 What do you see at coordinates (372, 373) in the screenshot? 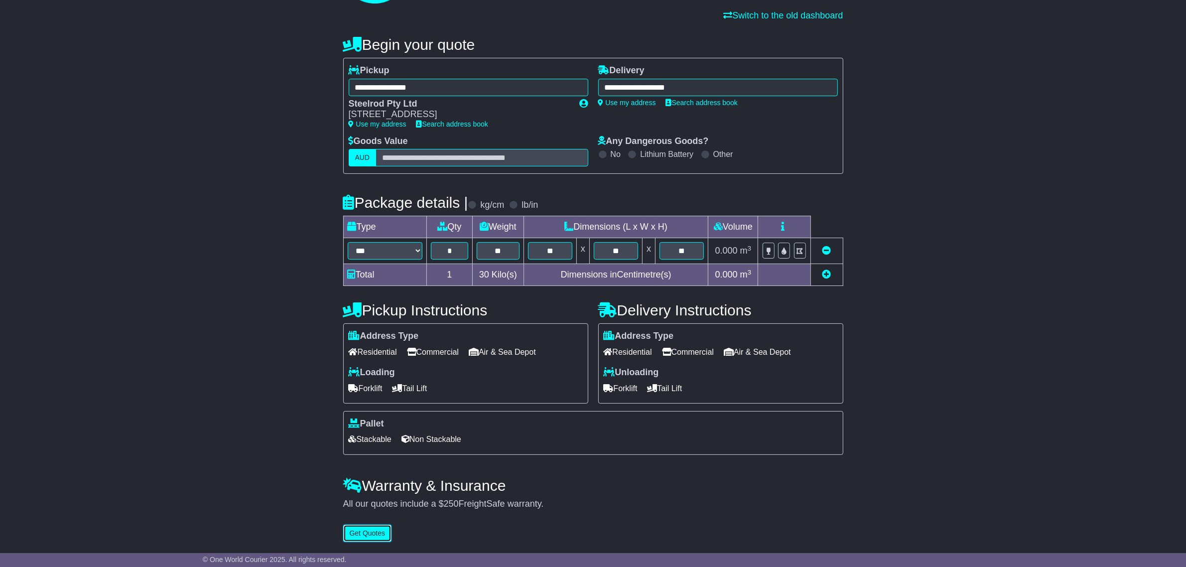
I see `label: Loading` at bounding box center [372, 373].